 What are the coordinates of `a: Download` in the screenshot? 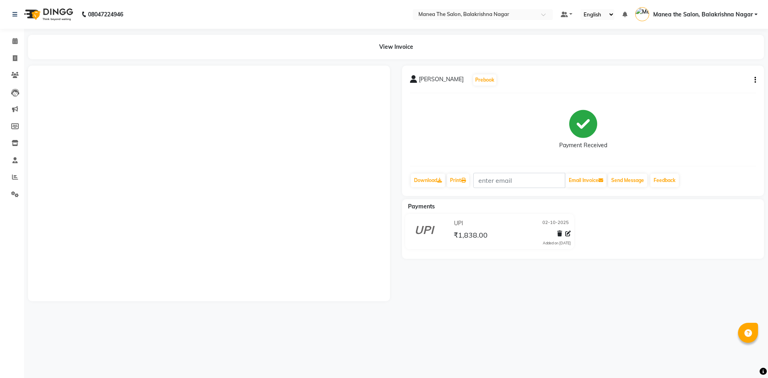 It's located at (428, 180).